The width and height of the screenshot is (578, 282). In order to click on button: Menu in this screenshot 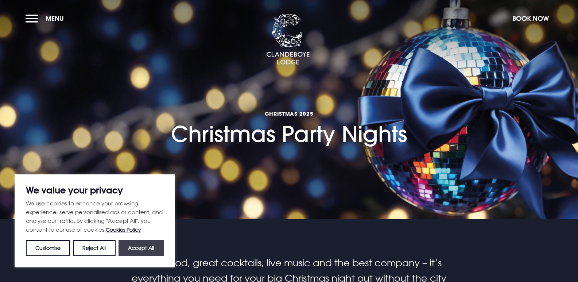, I will do `click(46, 18)`.